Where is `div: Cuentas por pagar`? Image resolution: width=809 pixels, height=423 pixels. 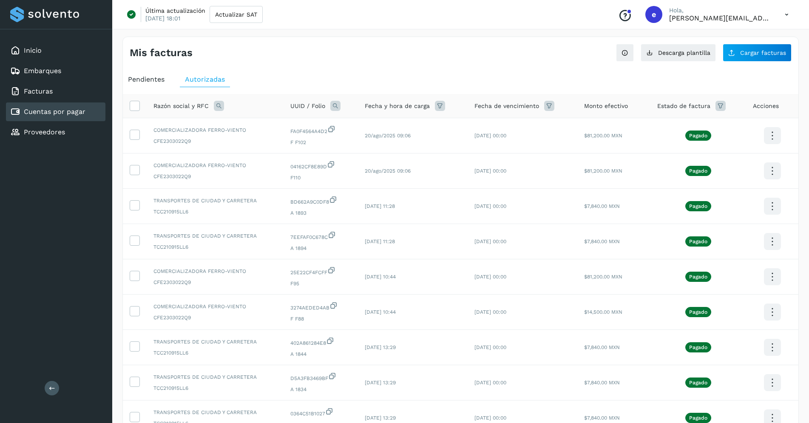
div: Cuentas por pagar is located at coordinates (56, 112).